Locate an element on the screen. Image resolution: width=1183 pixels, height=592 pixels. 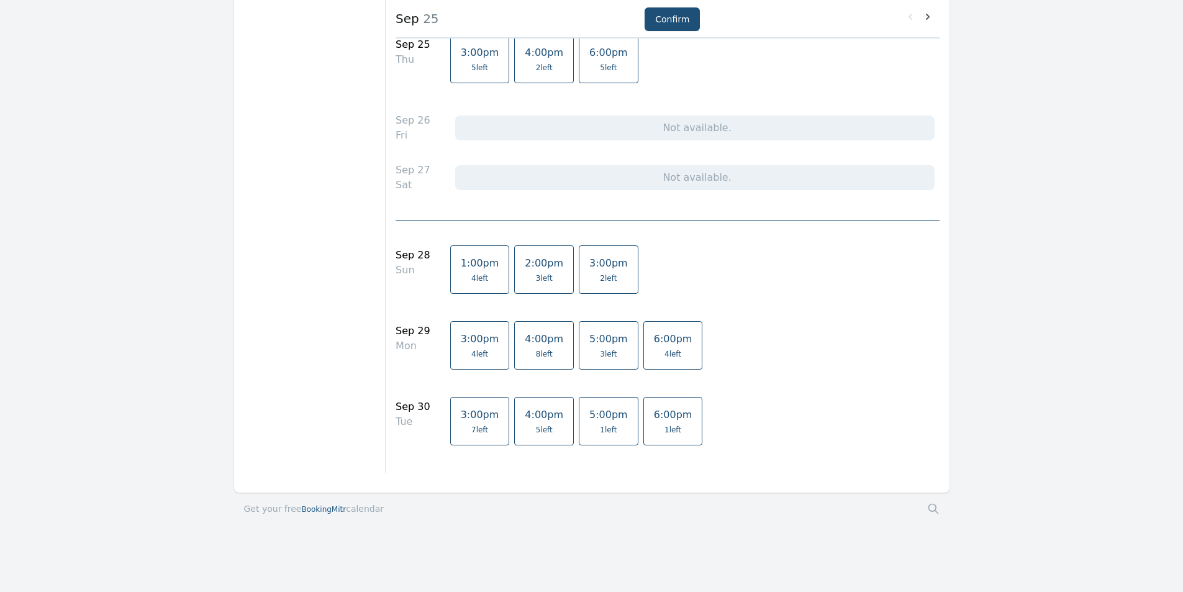
div: Tue is located at coordinates (413, 422).